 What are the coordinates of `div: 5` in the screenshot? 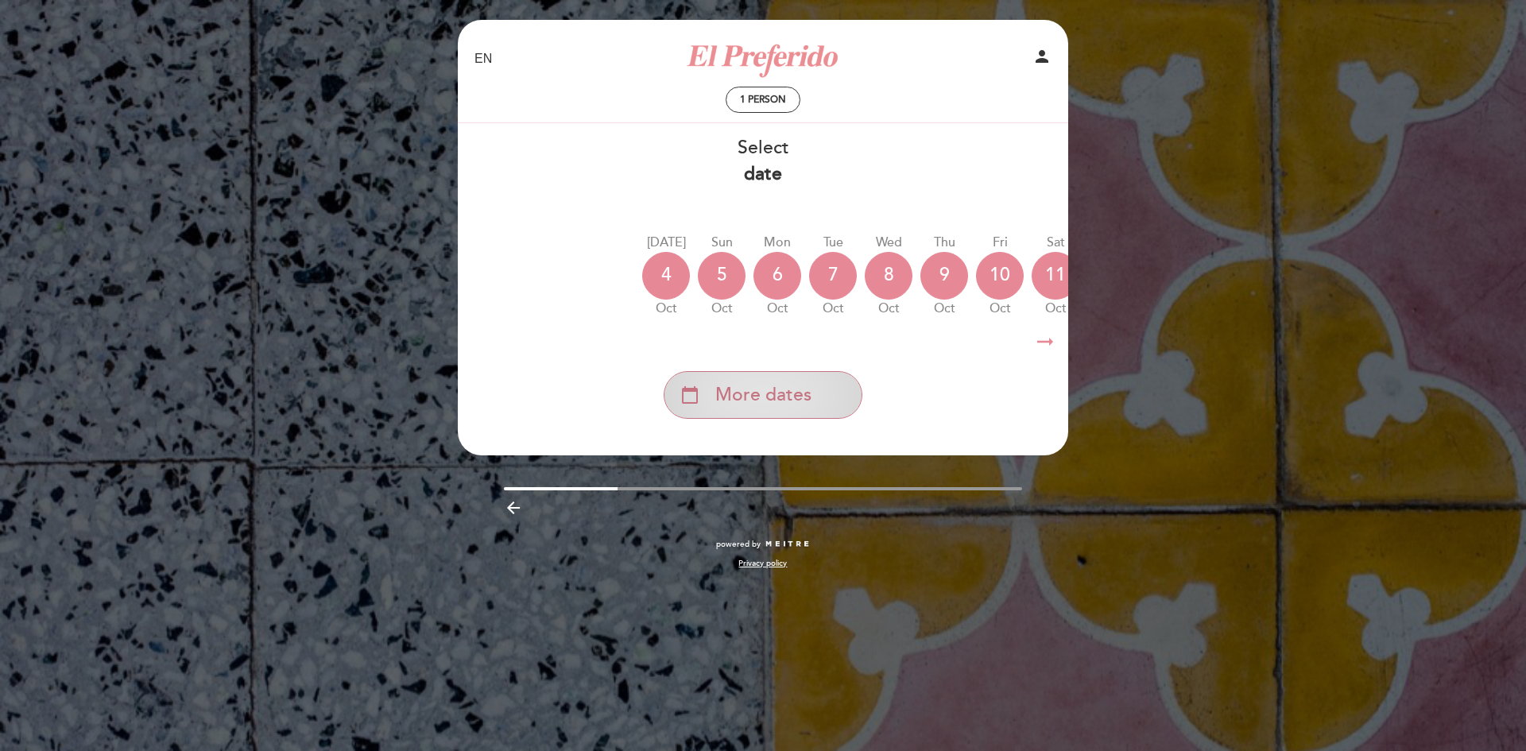 It's located at (722, 276).